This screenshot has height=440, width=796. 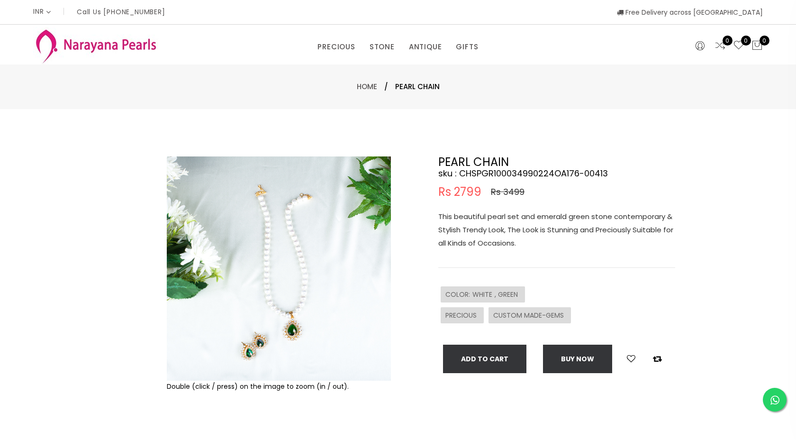 I want to click on button: Add To Cart, so click(x=485, y=359).